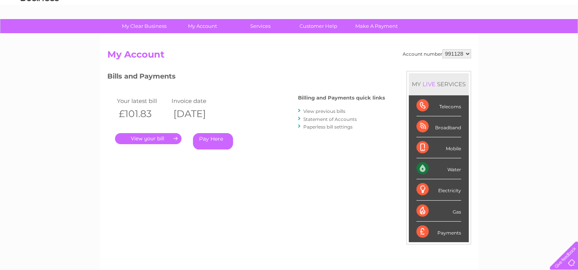  Describe the element at coordinates (289, 57) in the screenshot. I see `h2: My Account` at that location.